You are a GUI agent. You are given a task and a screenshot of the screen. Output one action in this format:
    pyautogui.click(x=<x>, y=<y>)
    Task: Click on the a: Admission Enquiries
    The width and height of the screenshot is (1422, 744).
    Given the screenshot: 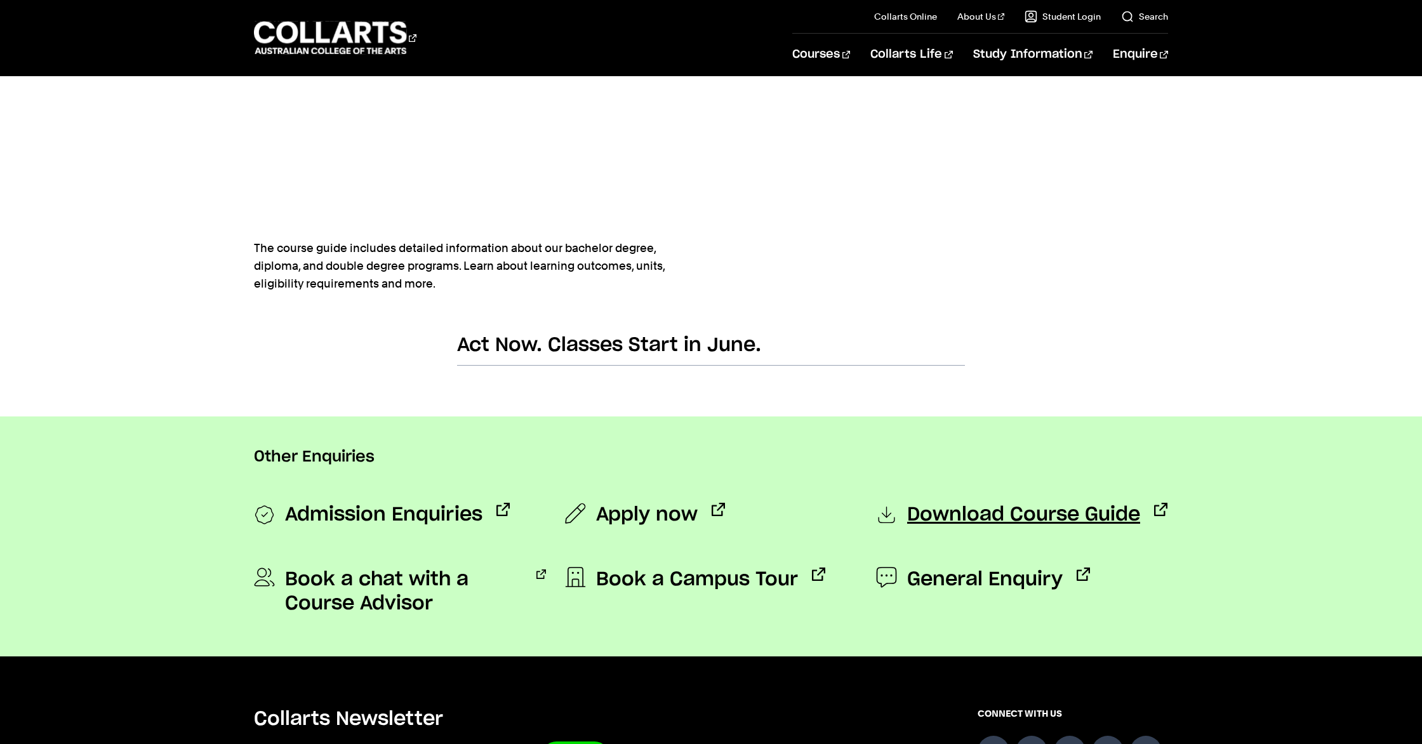 What is the action you would take?
    pyautogui.click(x=382, y=516)
    